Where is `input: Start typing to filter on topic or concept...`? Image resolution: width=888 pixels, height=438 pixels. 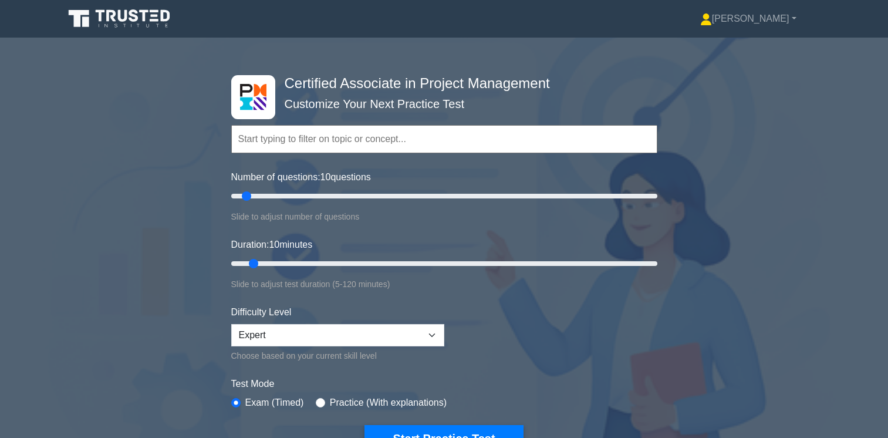 input: Start typing to filter on topic or concept... is located at coordinates (444, 139).